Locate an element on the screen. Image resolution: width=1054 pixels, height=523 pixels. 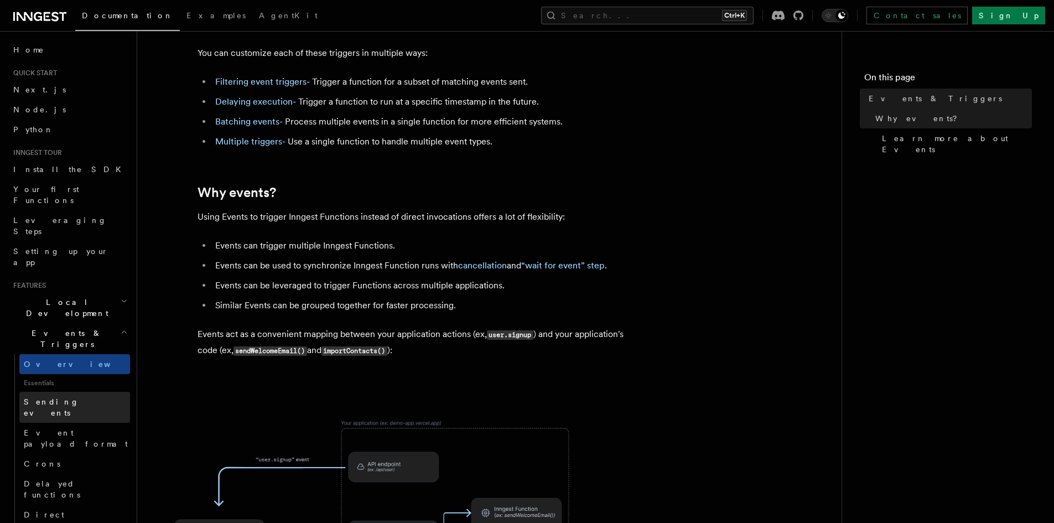
code: sendWelcomeEmail() is located at coordinates (270, 351).